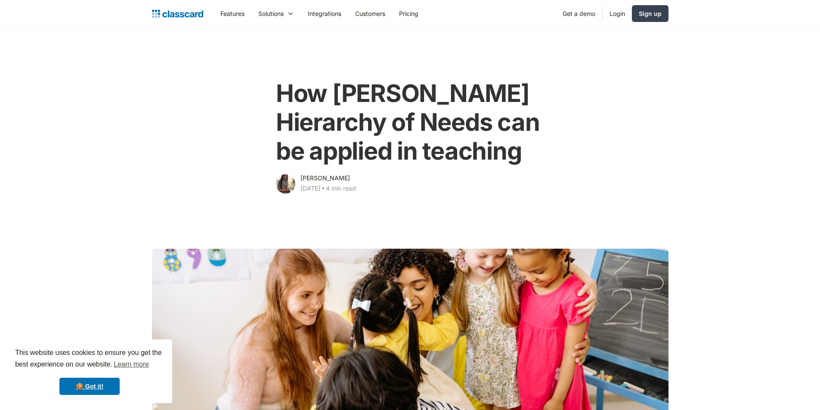 The width and height of the screenshot is (820, 410). I want to click on a: Integrations, so click(325, 13).